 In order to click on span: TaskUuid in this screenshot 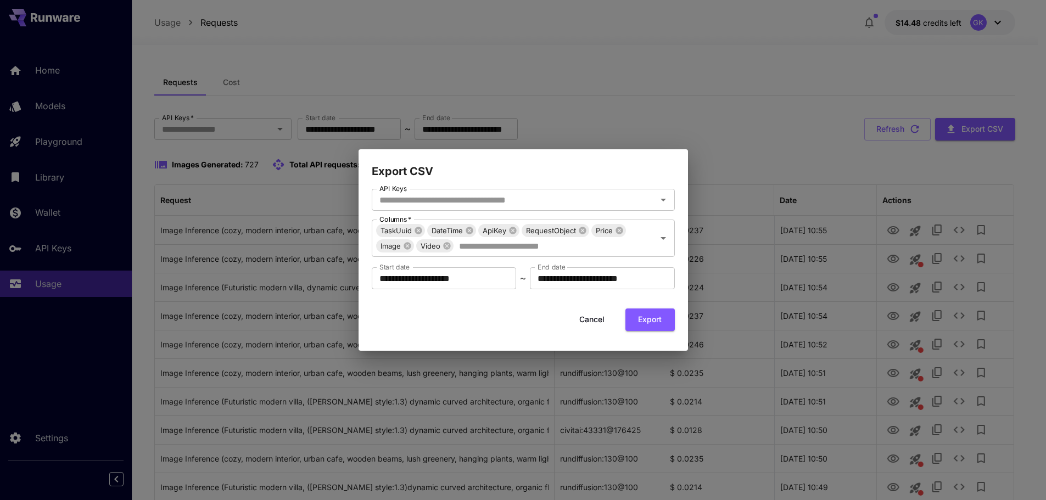, I will do `click(396, 231)`.